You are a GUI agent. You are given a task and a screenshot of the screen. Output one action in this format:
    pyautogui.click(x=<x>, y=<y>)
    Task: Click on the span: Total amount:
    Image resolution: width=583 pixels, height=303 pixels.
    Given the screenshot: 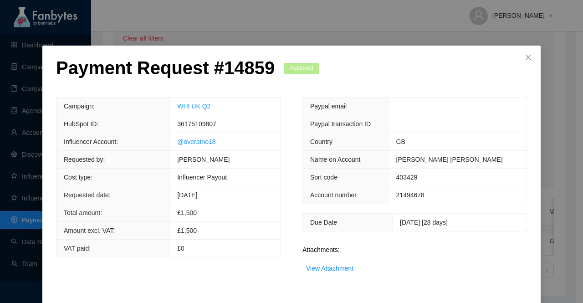 What is the action you would take?
    pyautogui.click(x=83, y=213)
    